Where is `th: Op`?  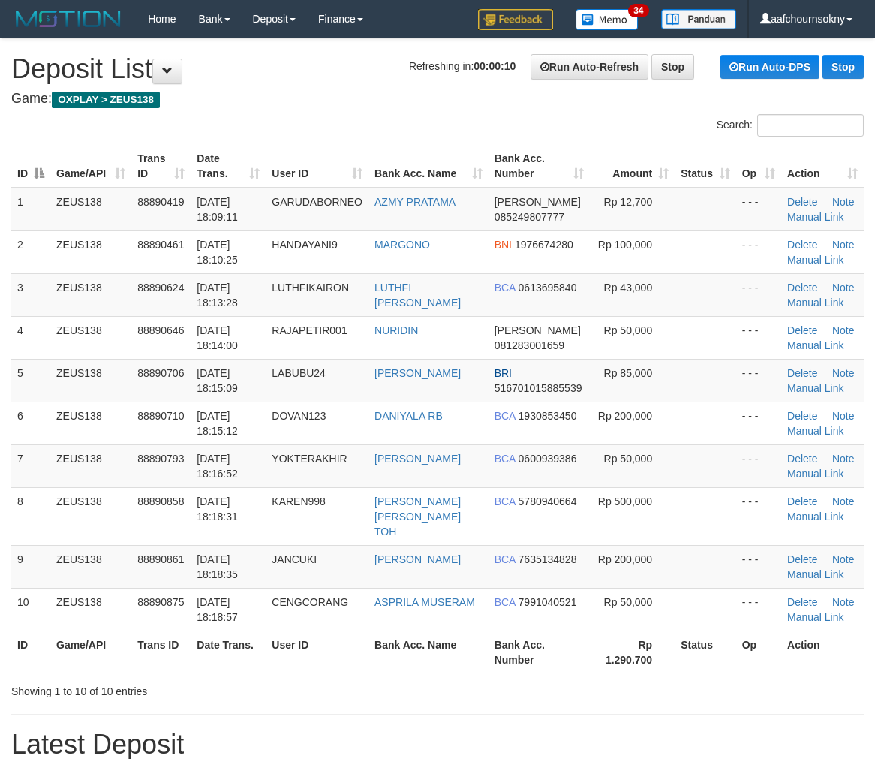 th: Op is located at coordinates (759, 651).